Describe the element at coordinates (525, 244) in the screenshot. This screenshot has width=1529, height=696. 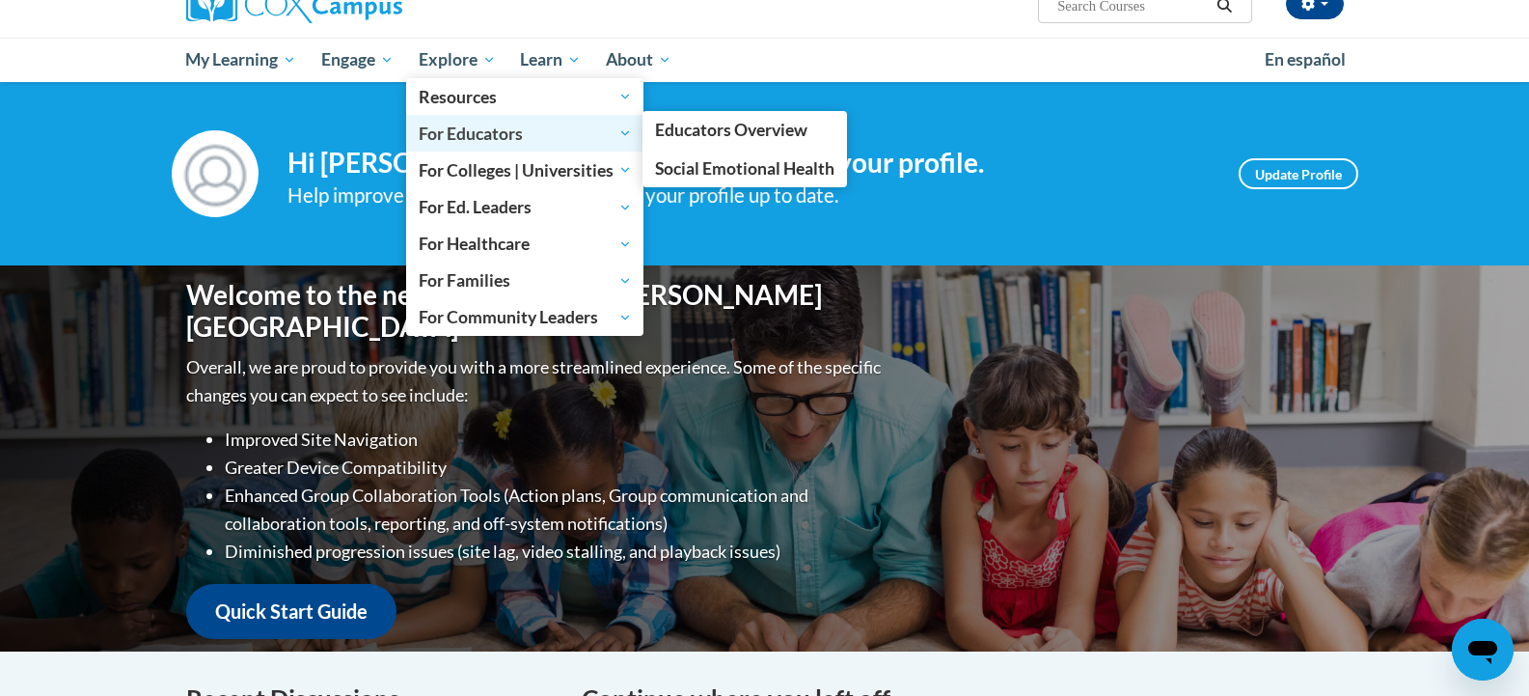
I see `a: For Healthcare` at that location.